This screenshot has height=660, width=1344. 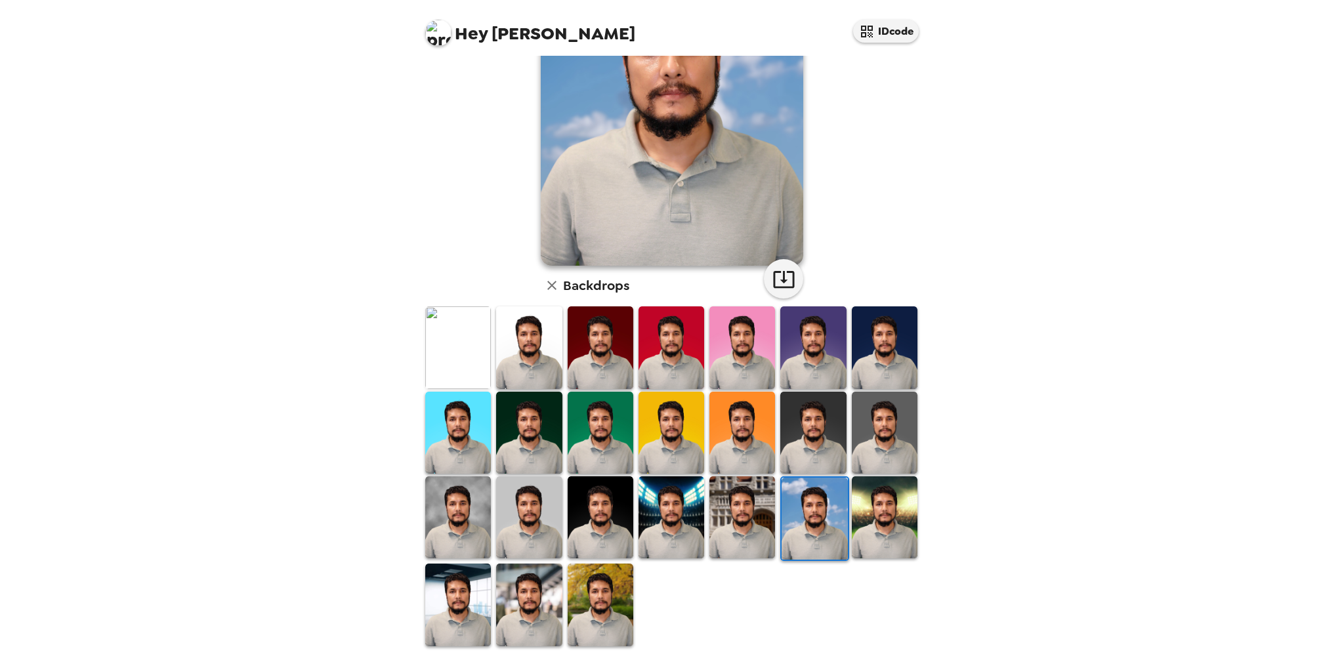 What do you see at coordinates (471, 33) in the screenshot?
I see `span: Hey` at bounding box center [471, 33].